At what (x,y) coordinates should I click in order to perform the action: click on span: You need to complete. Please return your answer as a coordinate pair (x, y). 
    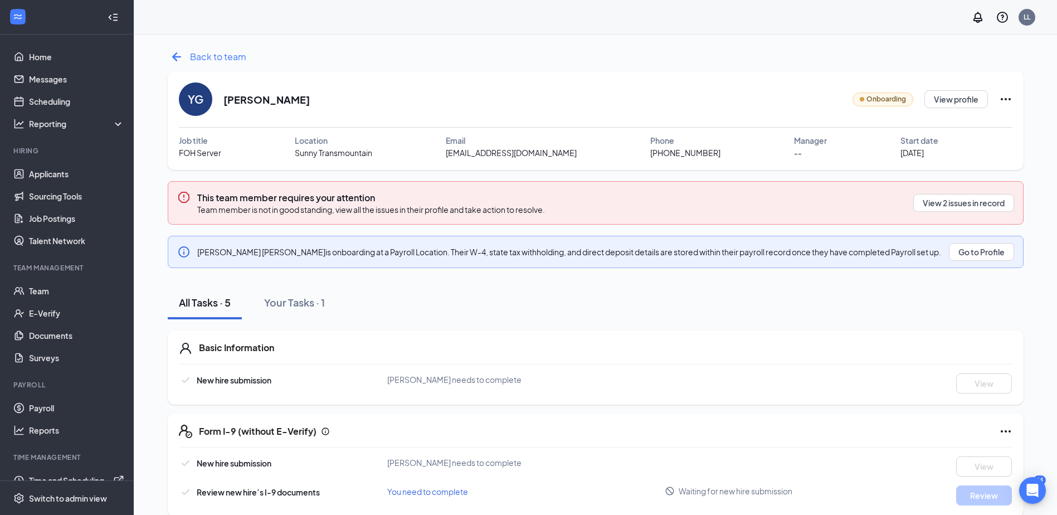
    Looking at the image, I should click on (428, 492).